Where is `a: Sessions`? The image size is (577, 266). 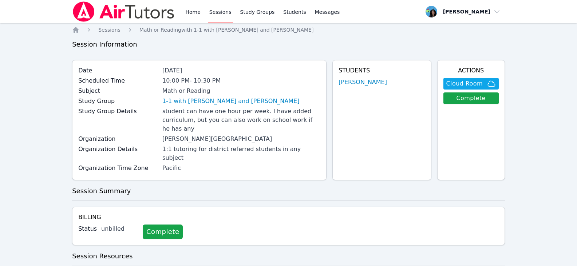 a: Sessions is located at coordinates (109, 30).